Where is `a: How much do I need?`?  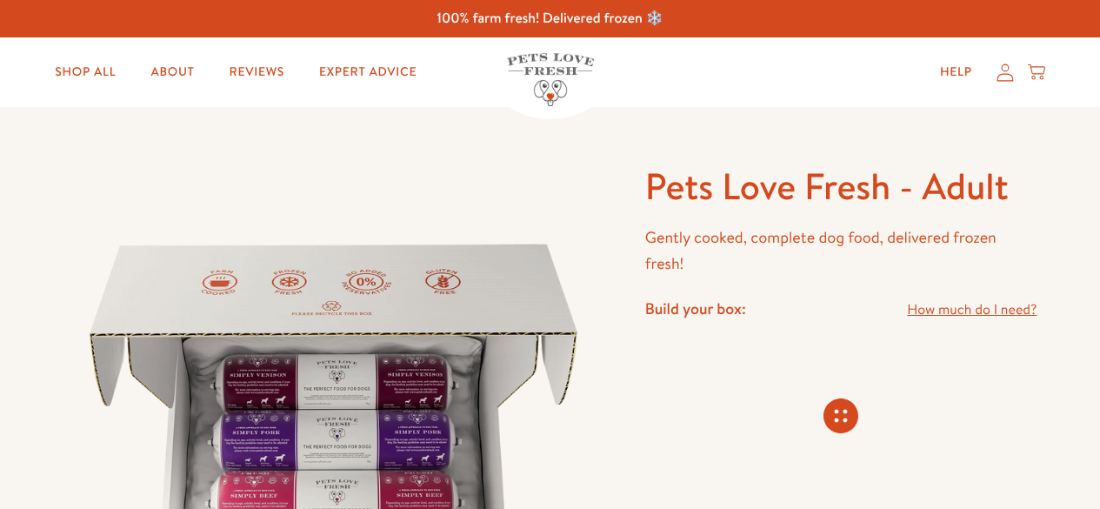 a: How much do I need? is located at coordinates (972, 310).